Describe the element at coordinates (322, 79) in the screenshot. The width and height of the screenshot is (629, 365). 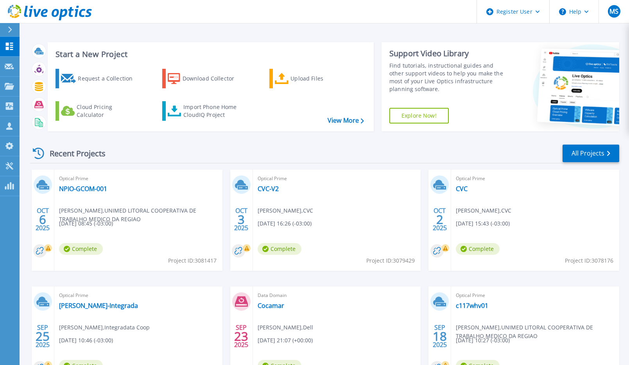
I see `div: Upload Files` at that location.